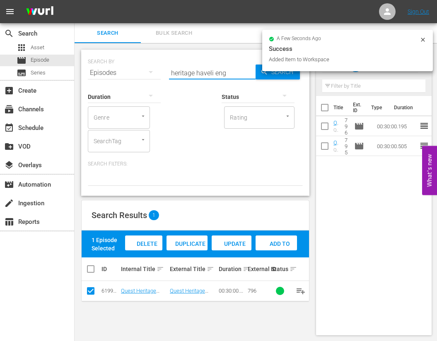 This screenshot has width=437, height=341. What do you see at coordinates (9, 128) in the screenshot?
I see `span: Schedule` at bounding box center [9, 128].